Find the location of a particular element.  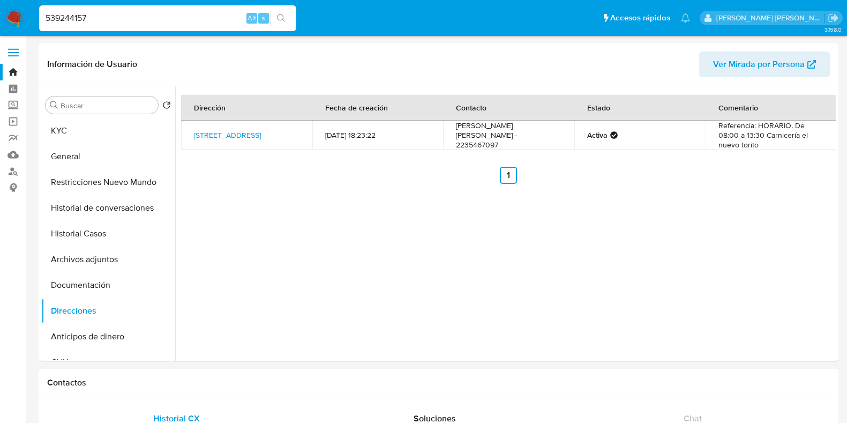

button: Anticipos de dinero is located at coordinates (108, 336).